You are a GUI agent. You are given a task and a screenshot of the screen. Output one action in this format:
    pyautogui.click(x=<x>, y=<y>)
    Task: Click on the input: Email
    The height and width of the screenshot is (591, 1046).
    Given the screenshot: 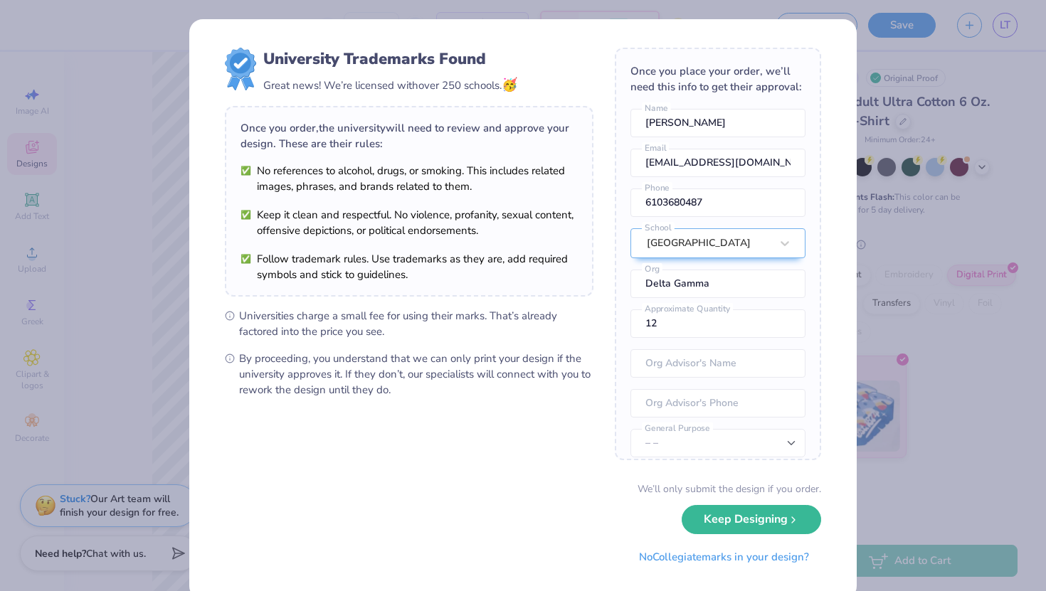 What is the action you would take?
    pyautogui.click(x=718, y=163)
    